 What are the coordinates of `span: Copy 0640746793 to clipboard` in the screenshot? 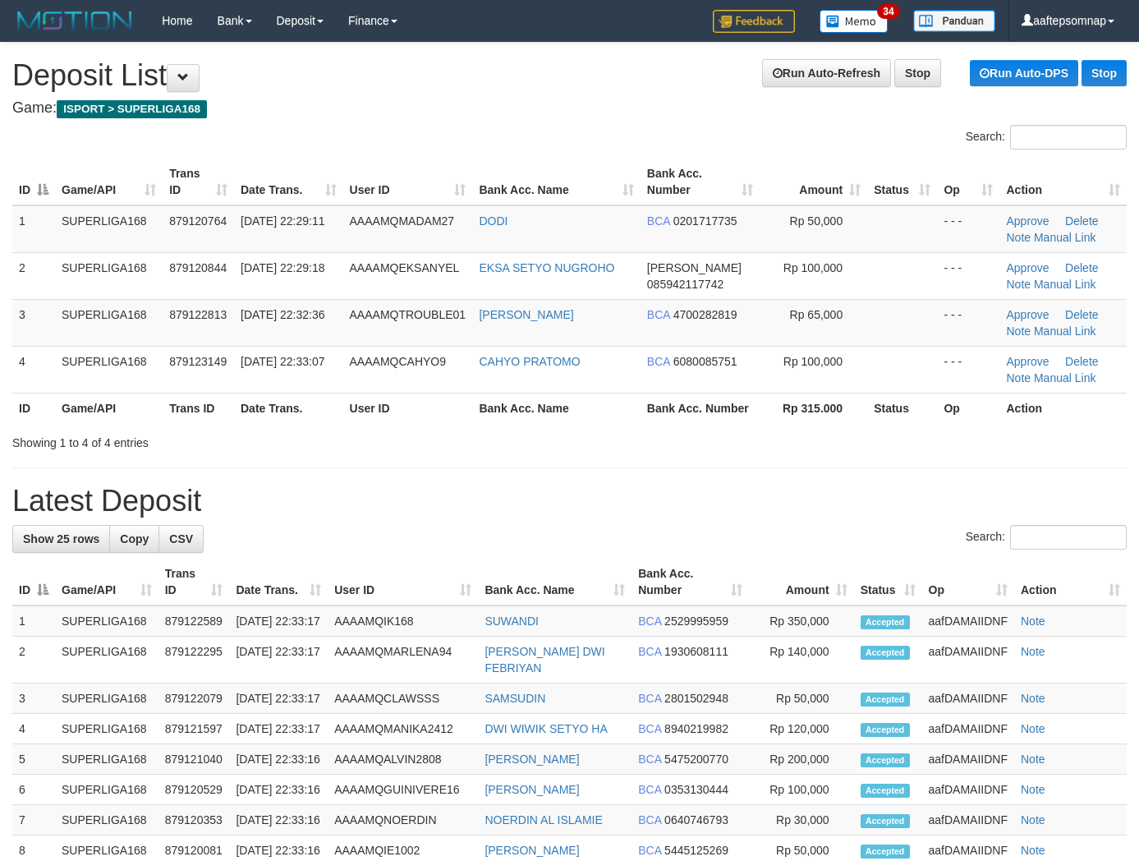 It's located at (697, 820).